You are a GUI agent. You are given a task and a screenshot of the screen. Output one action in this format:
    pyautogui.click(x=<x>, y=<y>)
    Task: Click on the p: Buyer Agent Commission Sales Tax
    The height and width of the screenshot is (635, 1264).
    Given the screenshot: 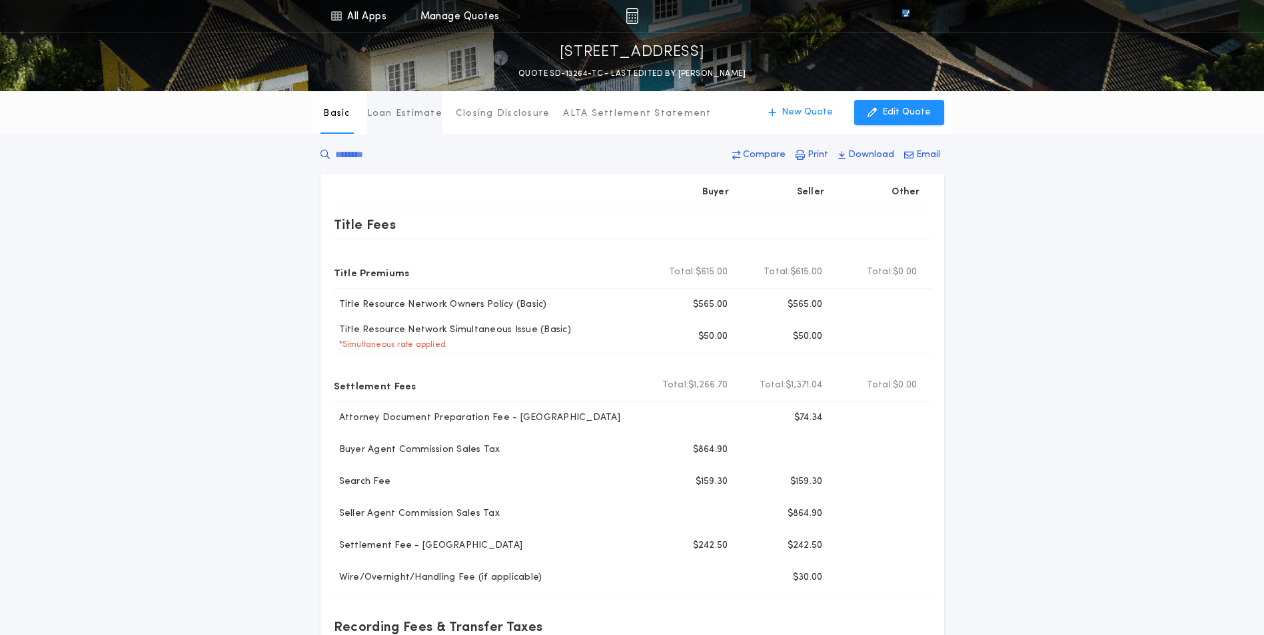 What is the action you would take?
    pyautogui.click(x=417, y=450)
    